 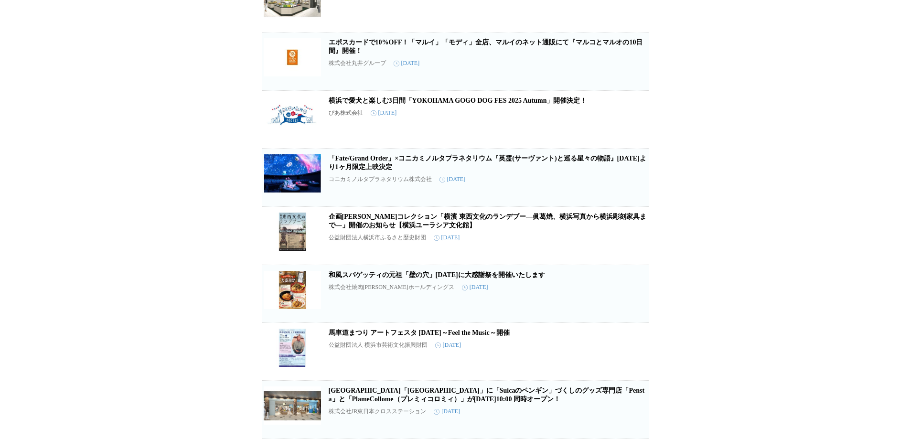 What do you see at coordinates (377, 237) in the screenshot?
I see `p: 公益財団法人横浜市ふるさと歴史財団` at bounding box center [377, 237].